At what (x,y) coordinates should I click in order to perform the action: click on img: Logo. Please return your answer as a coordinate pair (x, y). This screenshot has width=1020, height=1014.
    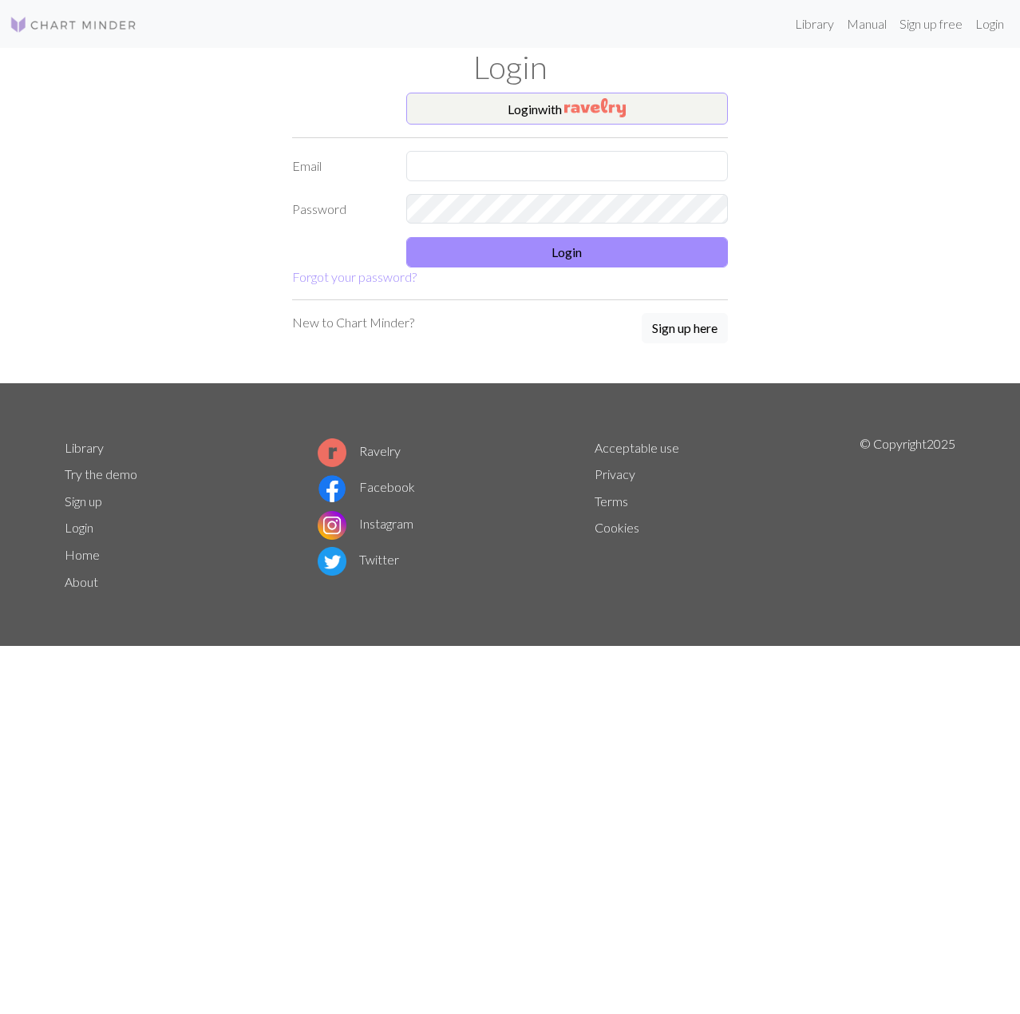
    Looking at the image, I should click on (73, 25).